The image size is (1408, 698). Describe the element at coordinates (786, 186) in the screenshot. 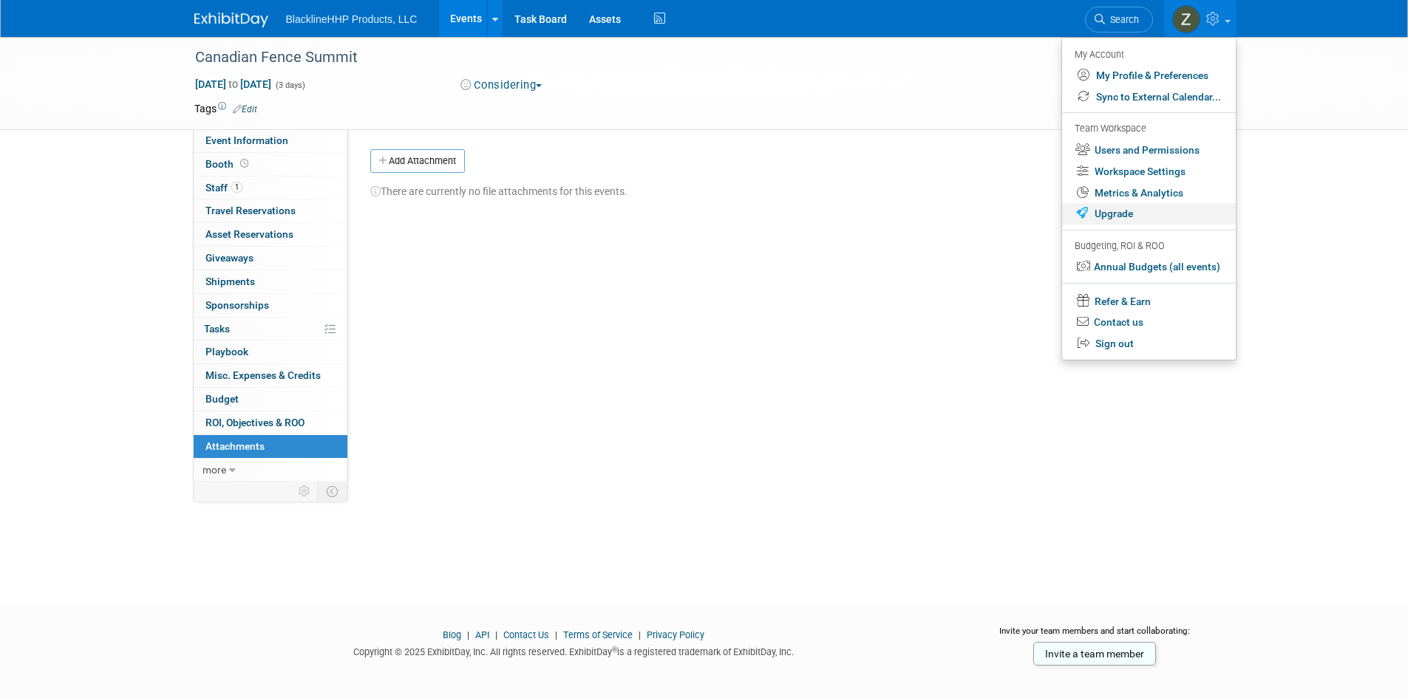

I see `div: There are currently no file attachments for this events.` at that location.